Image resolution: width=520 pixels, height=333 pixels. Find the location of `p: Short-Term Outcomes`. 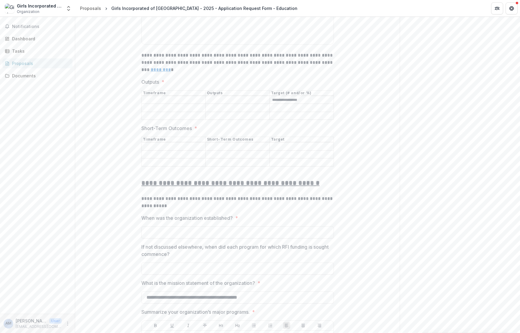

p: Short-Term Outcomes is located at coordinates (167, 128).